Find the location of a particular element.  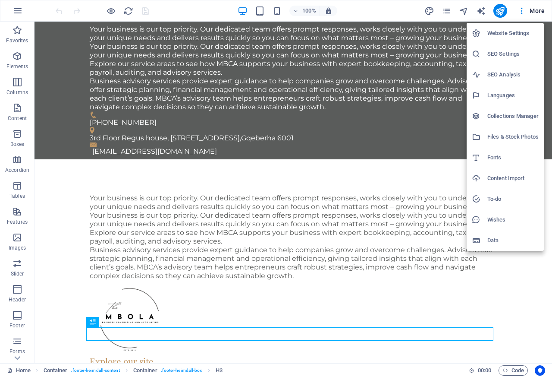

h6: Collections Manager is located at coordinates (513, 116).